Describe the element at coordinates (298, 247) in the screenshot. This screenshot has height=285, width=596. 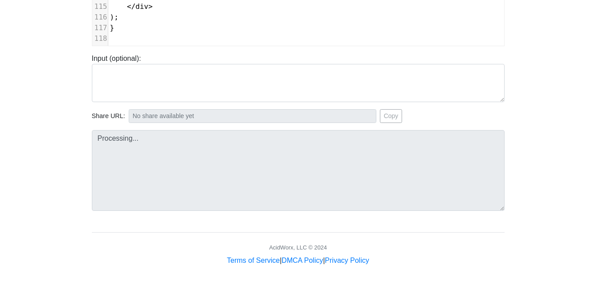
I see `div: AcidWorx, LLC © 2024` at that location.